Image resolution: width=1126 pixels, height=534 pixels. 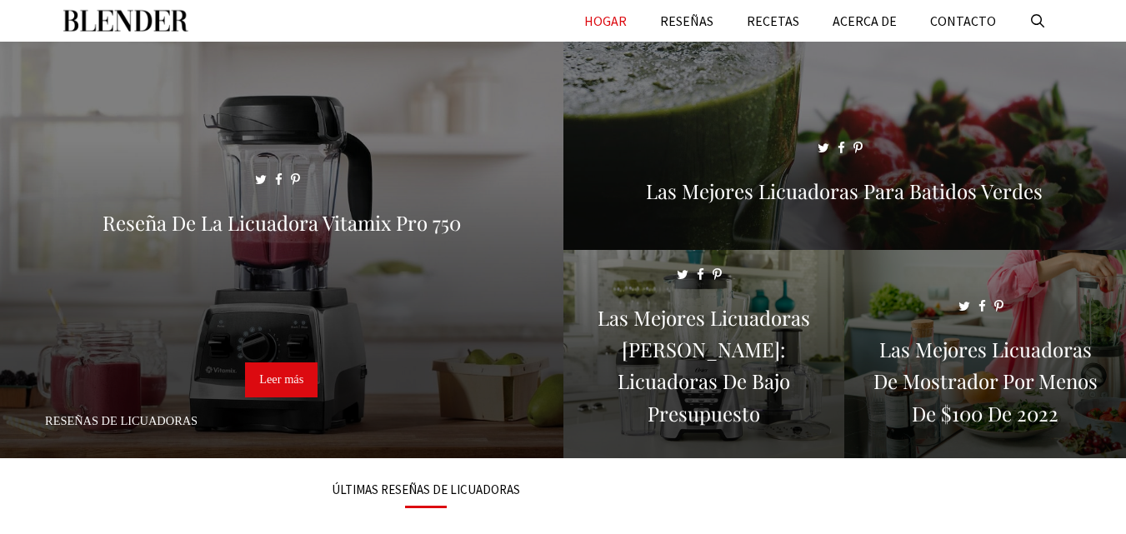 I want to click on a: Las mejores licuadoras Oster del mercado: licuadoras de bajo presupuesto, so click(x=705, y=447).